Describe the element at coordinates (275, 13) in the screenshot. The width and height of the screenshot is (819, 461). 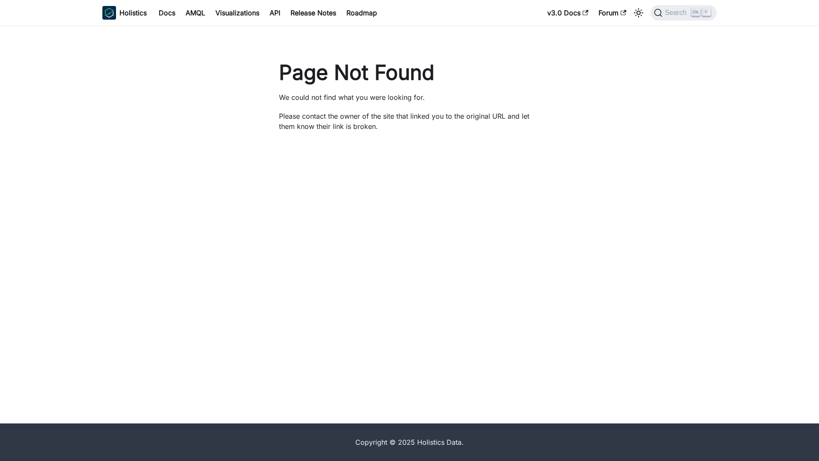
I see `a: API` at that location.